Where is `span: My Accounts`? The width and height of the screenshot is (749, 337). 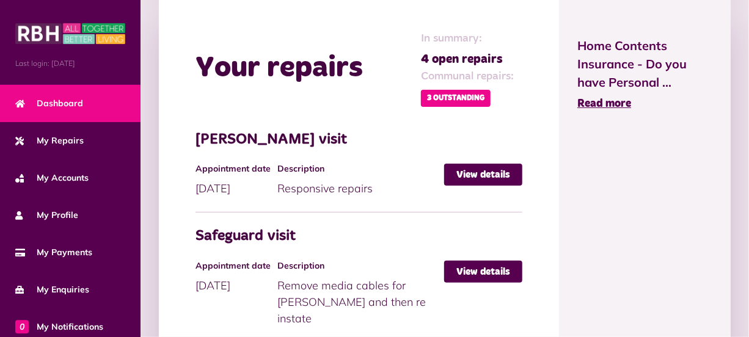 span: My Accounts is located at coordinates (52, 178).